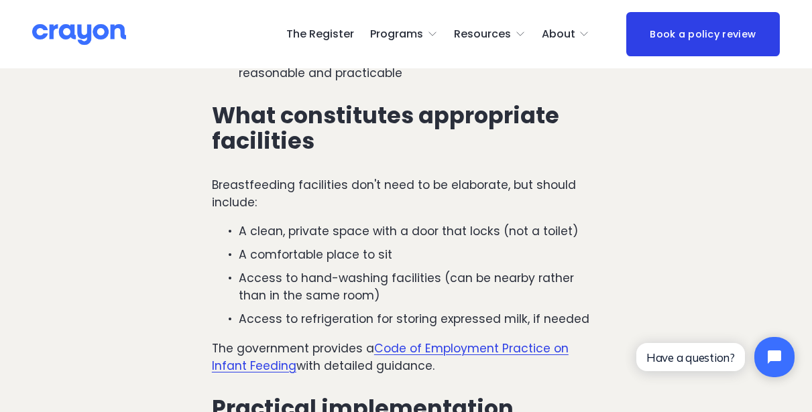 This screenshot has width=812, height=412. What do you see at coordinates (66, 31) in the screenshot?
I see `span: Have a question?` at bounding box center [66, 31].